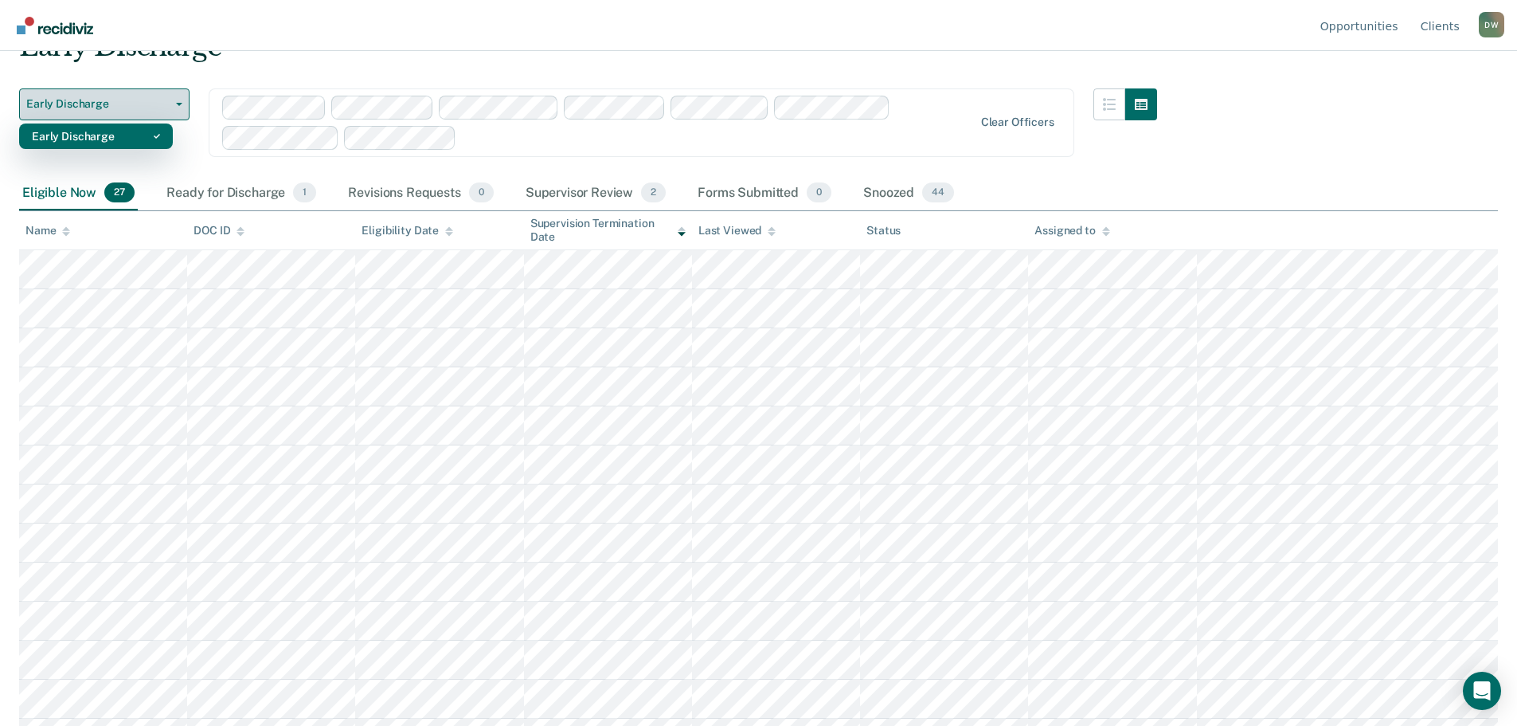 Image resolution: width=1517 pixels, height=726 pixels. What do you see at coordinates (1482, 691) in the screenshot?
I see `div: Open Intercom Messenger` at bounding box center [1482, 691].